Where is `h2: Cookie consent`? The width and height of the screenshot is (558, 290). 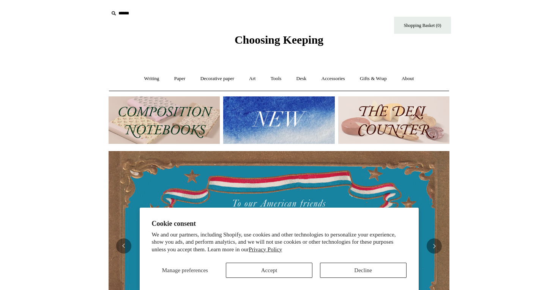 h2: Cookie consent is located at coordinates (279, 224).